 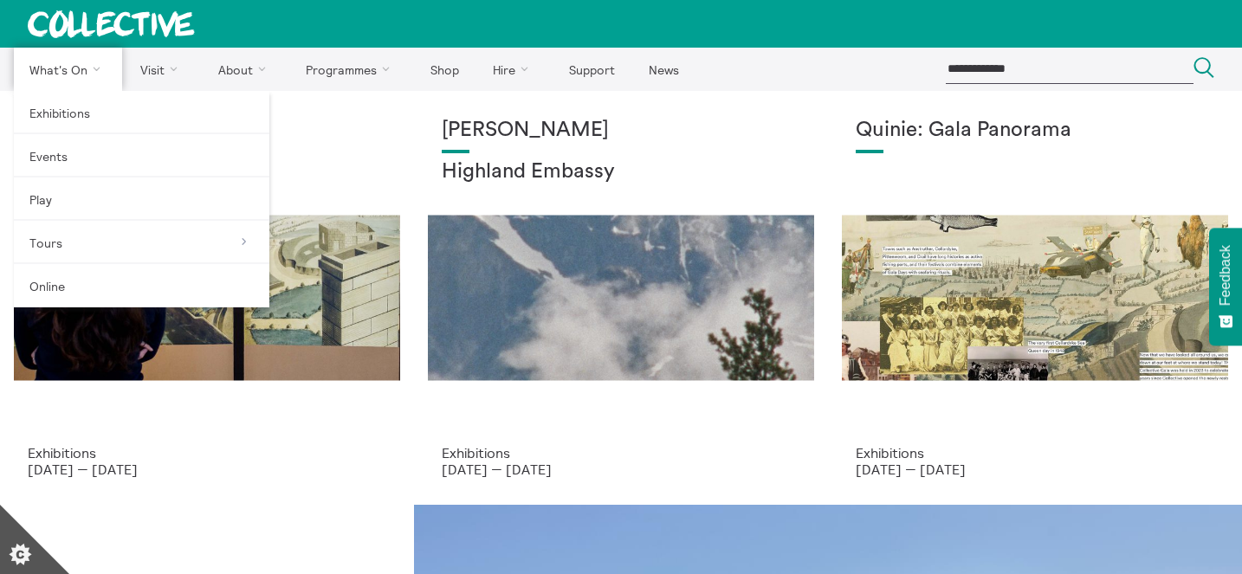 I want to click on a: Support, so click(x=592, y=69).